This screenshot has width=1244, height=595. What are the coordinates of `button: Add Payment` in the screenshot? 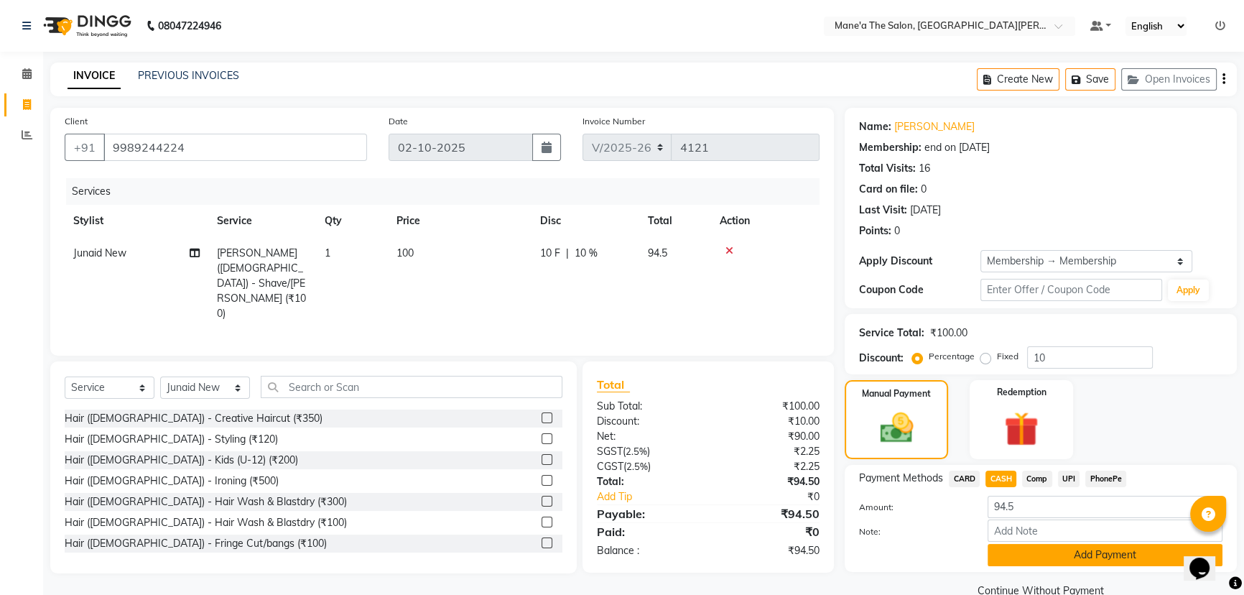 It's located at (1104, 554).